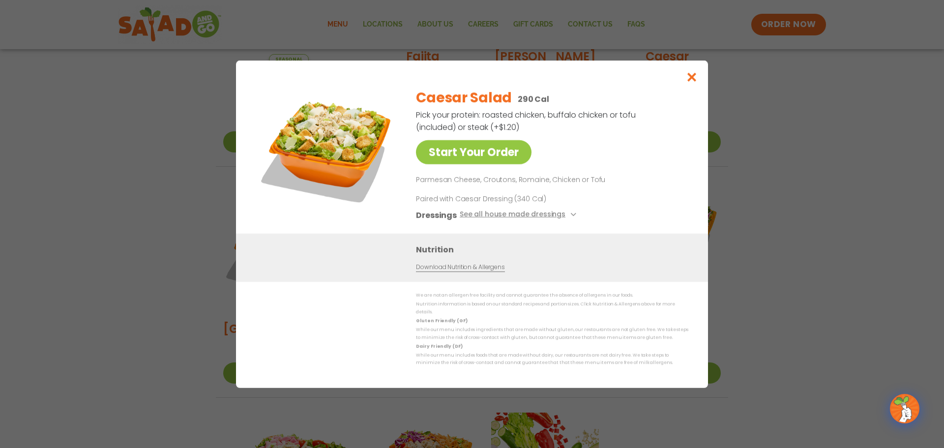 This screenshot has height=448, width=944. Describe the element at coordinates (464, 98) in the screenshot. I see `h2: Caesar Salad` at that location.